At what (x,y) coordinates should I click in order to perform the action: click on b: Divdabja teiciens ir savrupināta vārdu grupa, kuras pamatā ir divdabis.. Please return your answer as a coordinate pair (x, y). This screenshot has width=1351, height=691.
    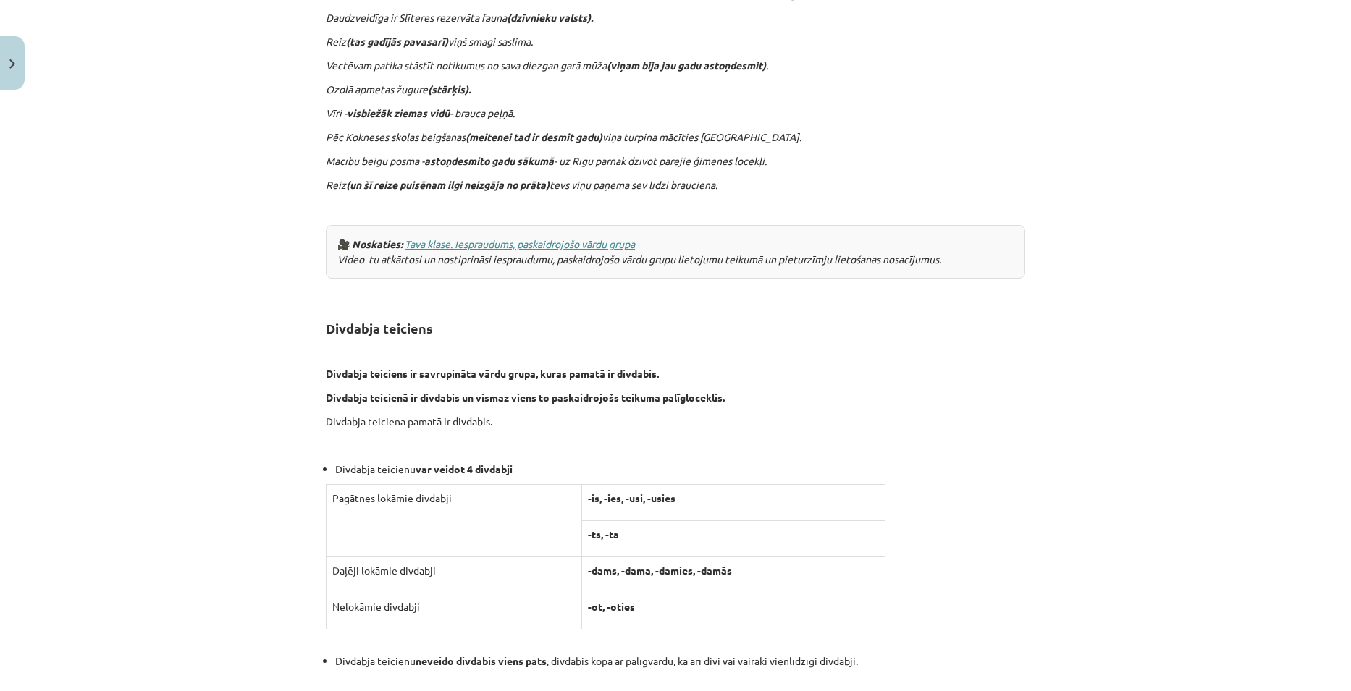
    Looking at the image, I should click on (492, 374).